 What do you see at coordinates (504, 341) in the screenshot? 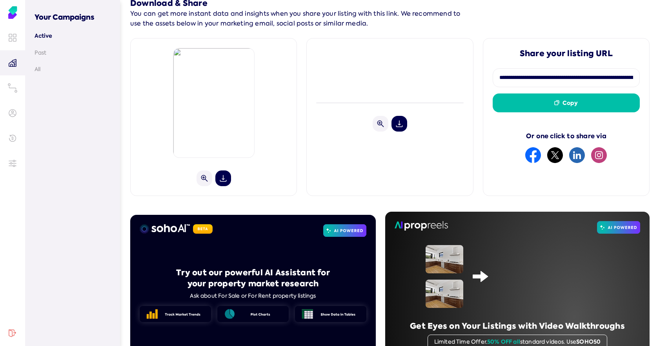
I see `span: 50% OFF all` at bounding box center [504, 341].